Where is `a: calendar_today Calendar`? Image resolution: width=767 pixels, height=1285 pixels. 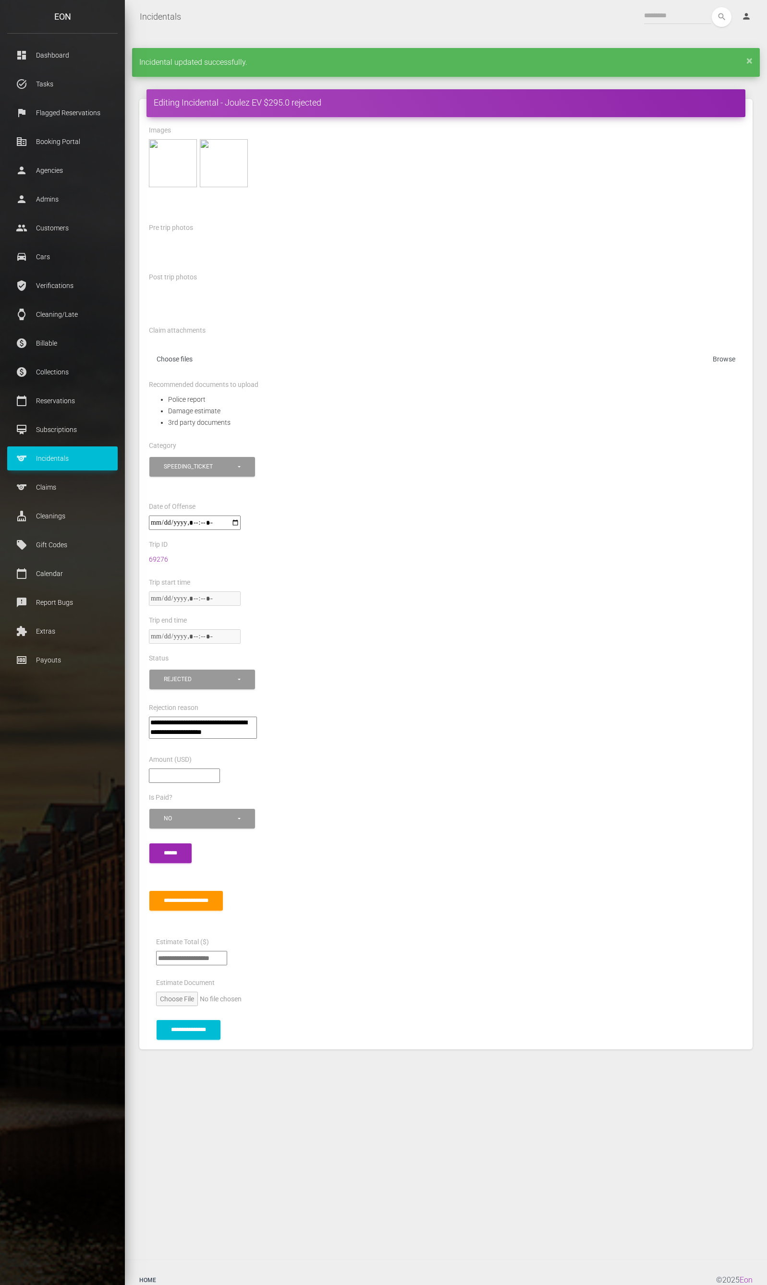 a: calendar_today Calendar is located at coordinates (62, 574).